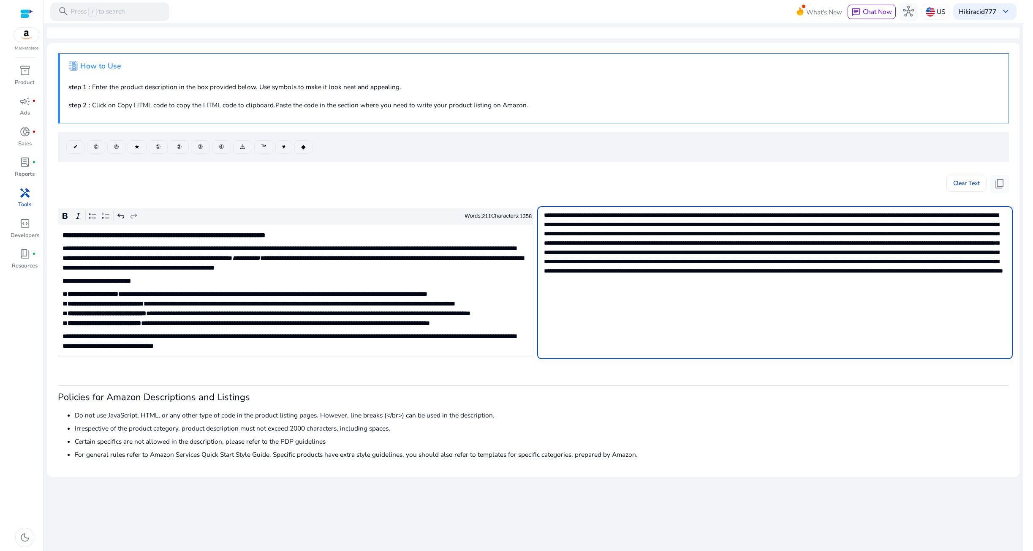  Describe the element at coordinates (526, 216) in the screenshot. I see `label: 1358` at that location.